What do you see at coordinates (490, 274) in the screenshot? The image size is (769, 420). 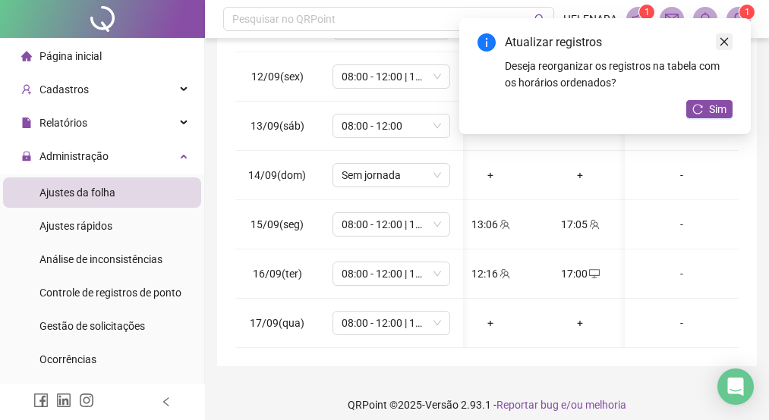 I see `div: 12:16` at bounding box center [490, 274].